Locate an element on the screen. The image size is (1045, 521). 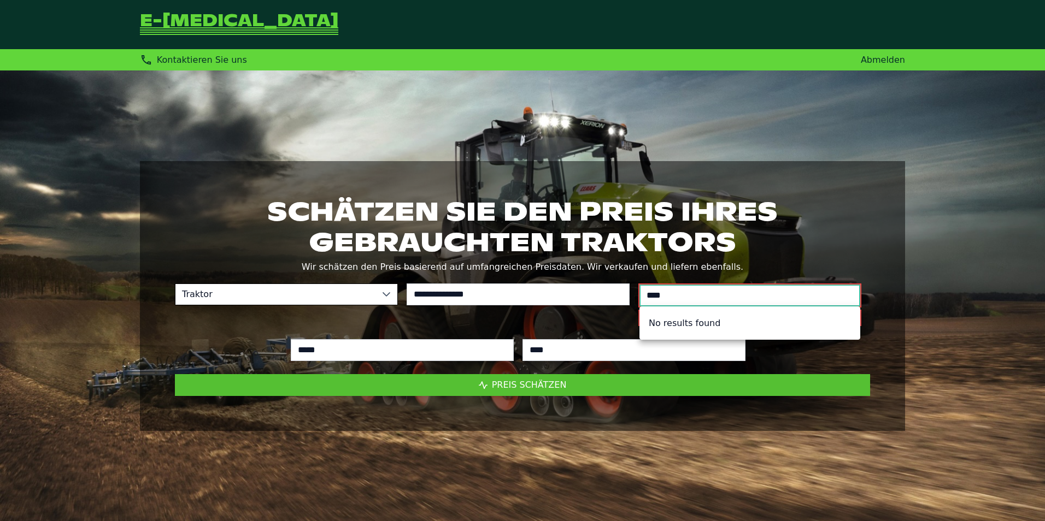
button: Preis schätzen is located at coordinates (522, 385).